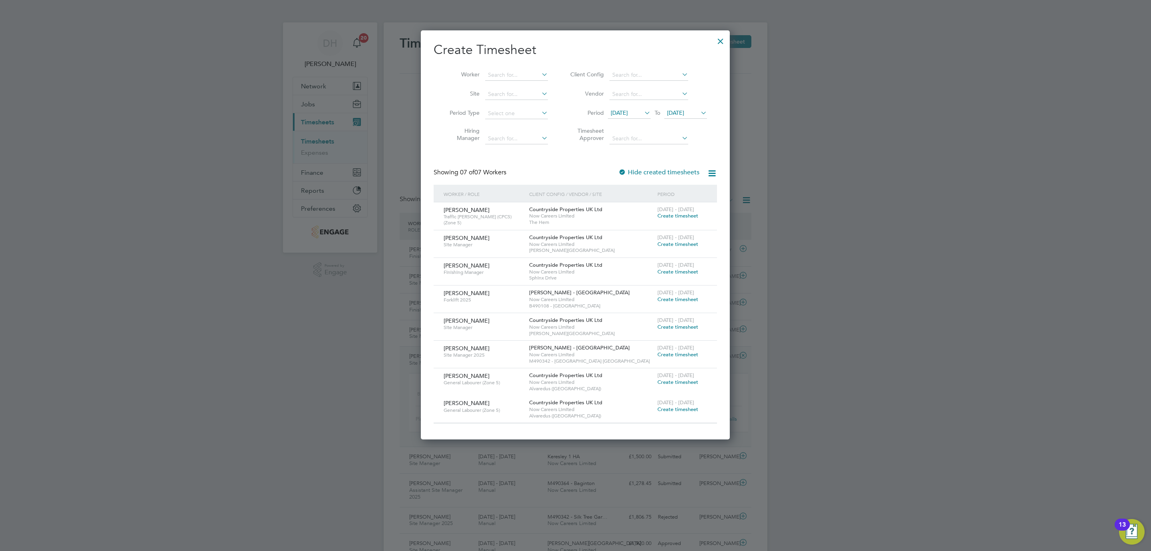 This screenshot has height=551, width=1151. Describe the element at coordinates (483, 172) in the screenshot. I see `span: 07 Workers` at that location.